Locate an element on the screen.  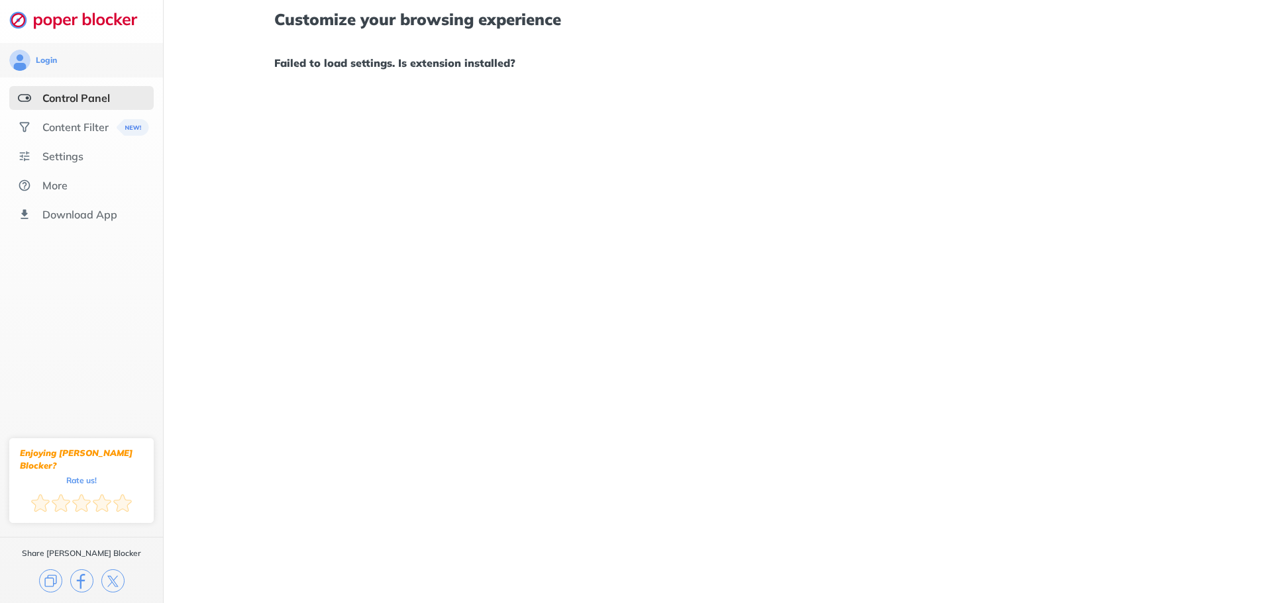
img: x.svg is located at coordinates (113, 581).